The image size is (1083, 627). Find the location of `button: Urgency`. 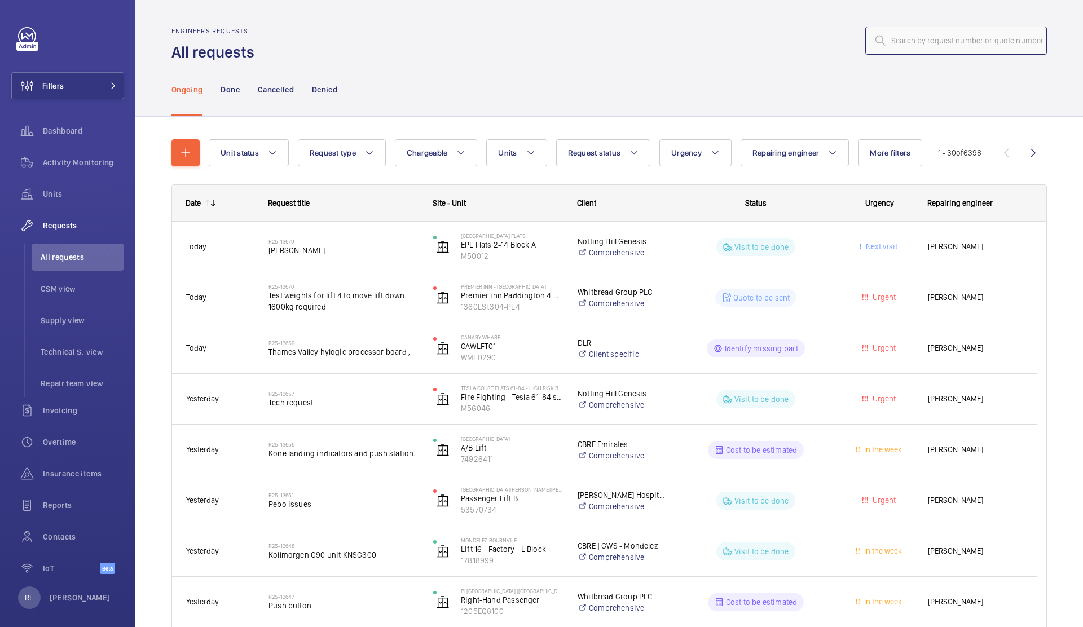

button: Urgency is located at coordinates (695, 153).